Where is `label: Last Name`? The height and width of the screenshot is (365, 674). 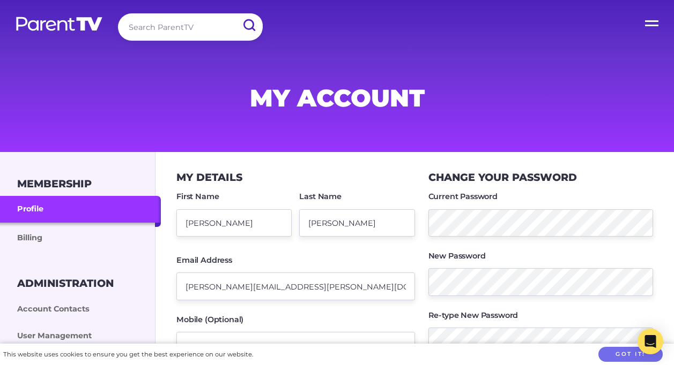 label: Last Name is located at coordinates (320, 197).